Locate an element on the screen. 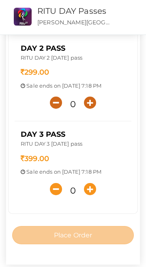  span: DAY 3 Pass is located at coordinates (43, 134).